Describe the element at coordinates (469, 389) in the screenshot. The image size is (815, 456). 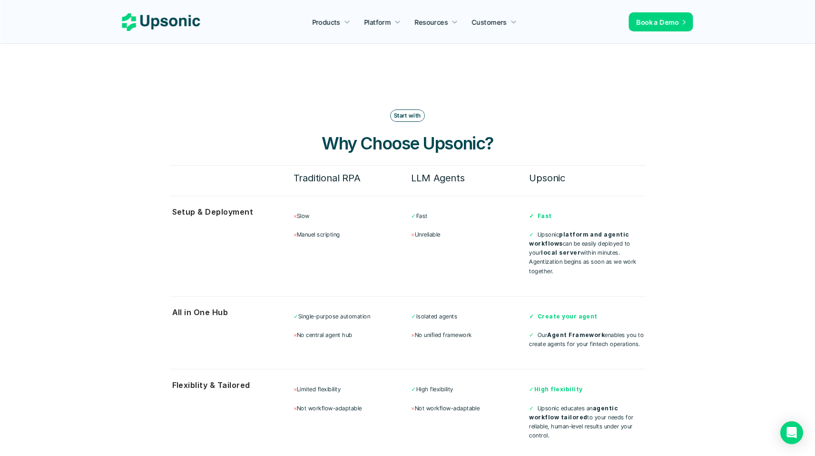
I see `p: High flexibility` at that location.